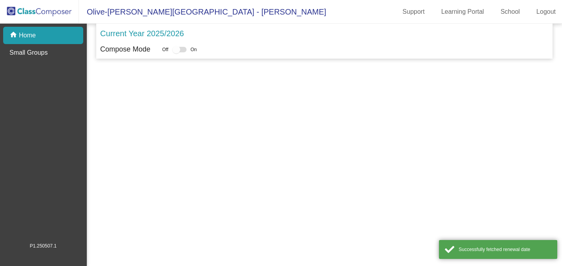 This screenshot has height=266, width=562. Describe the element at coordinates (27, 35) in the screenshot. I see `p: Home` at that location.